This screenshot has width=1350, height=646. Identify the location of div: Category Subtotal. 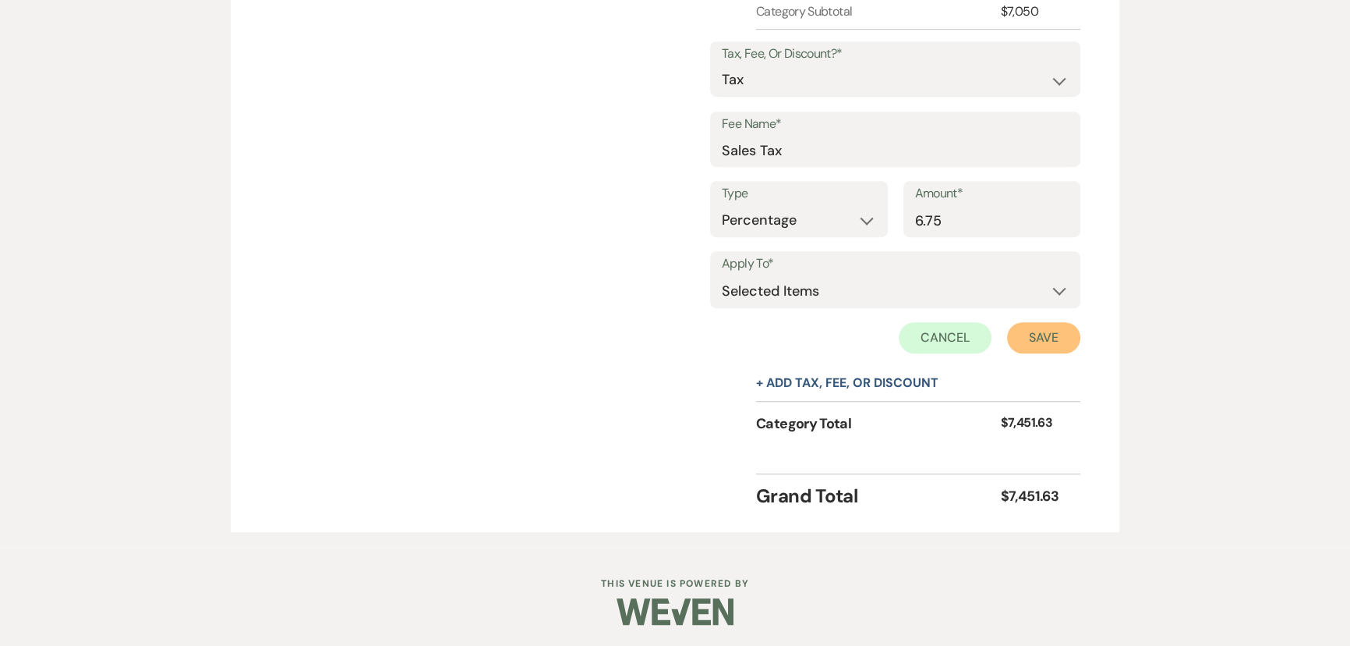
(879, 12).